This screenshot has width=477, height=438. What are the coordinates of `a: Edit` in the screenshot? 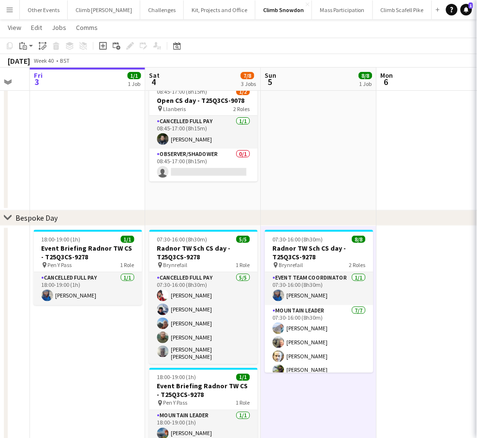 It's located at (36, 28).